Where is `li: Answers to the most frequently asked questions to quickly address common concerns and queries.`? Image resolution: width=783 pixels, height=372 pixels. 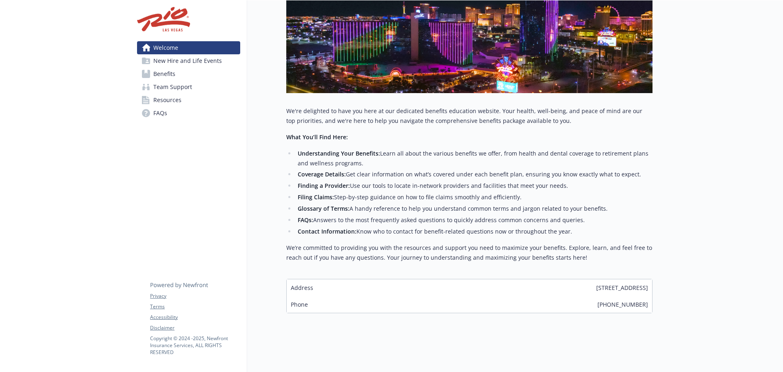
li: Answers to the most frequently asked questions to quickly address common concerns and queries. is located at coordinates (474, 220).